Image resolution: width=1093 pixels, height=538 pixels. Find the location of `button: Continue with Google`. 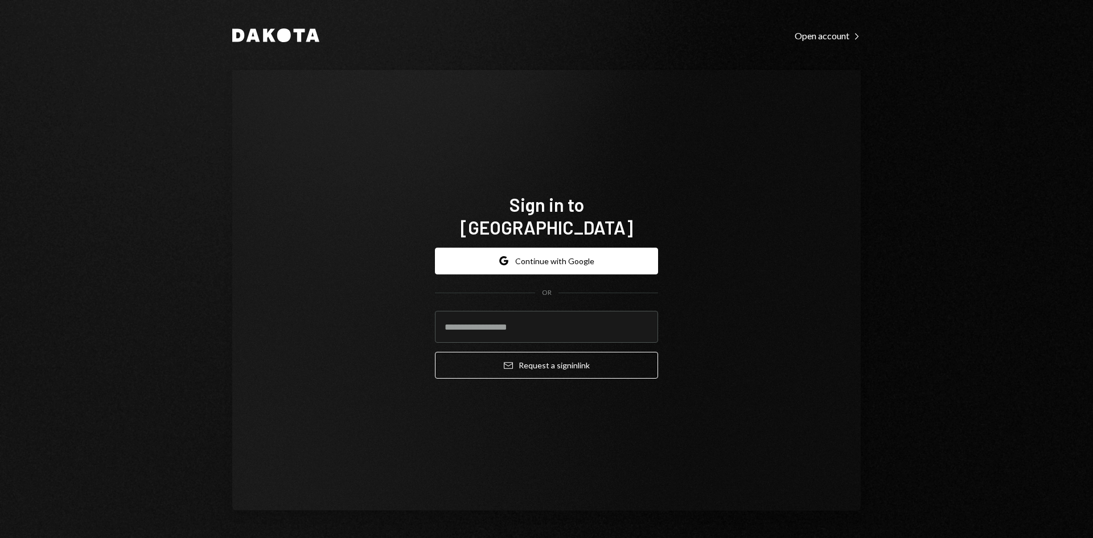

button: Continue with Google is located at coordinates (547, 261).